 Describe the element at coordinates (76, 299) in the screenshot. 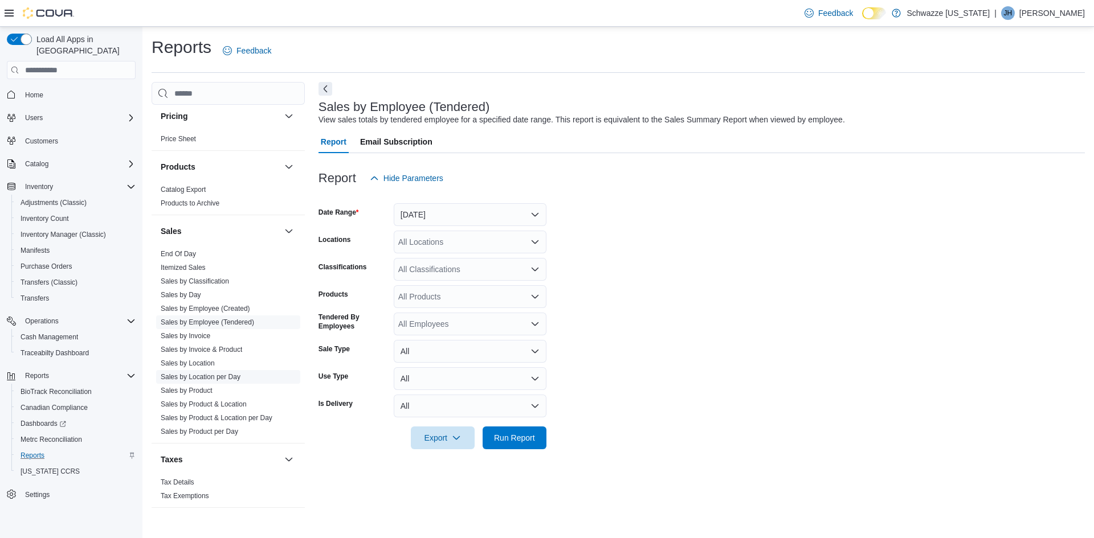

I see `button: Transfers` at that location.